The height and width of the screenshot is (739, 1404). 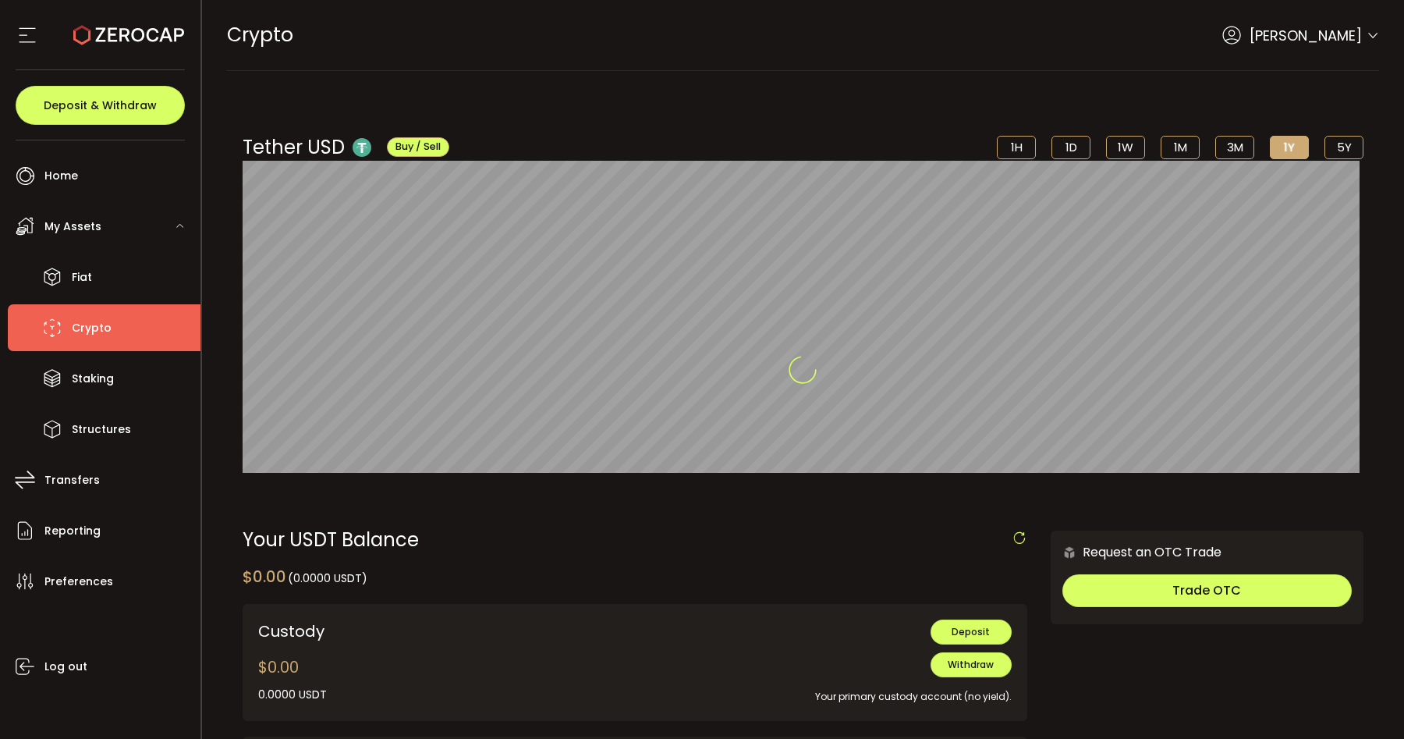 What do you see at coordinates (101, 429) in the screenshot?
I see `span: Structures` at bounding box center [101, 429].